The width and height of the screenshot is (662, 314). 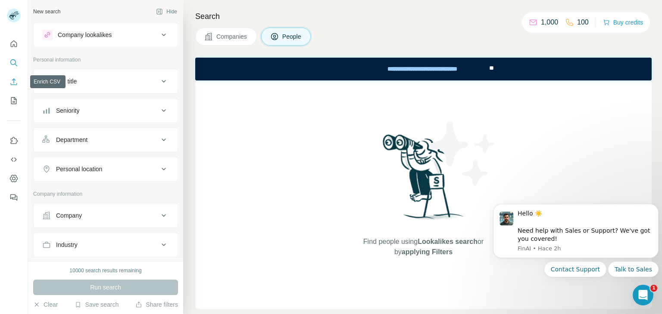 What do you see at coordinates (423, 180) in the screenshot?
I see `img: Surfe Illustration - Woman searching with binoculars` at bounding box center [423, 180].